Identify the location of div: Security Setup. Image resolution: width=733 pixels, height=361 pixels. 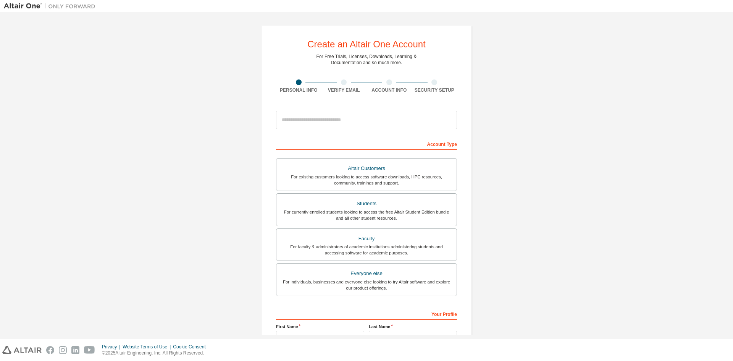
(435, 90).